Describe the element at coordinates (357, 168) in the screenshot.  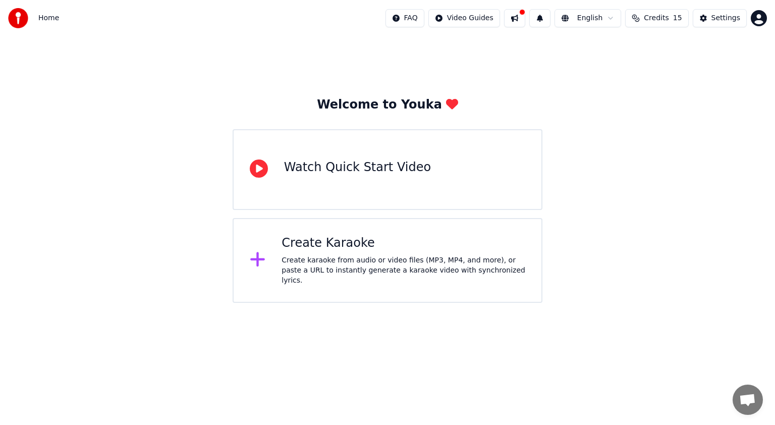
I see `div: Watch Quick Start Video` at that location.